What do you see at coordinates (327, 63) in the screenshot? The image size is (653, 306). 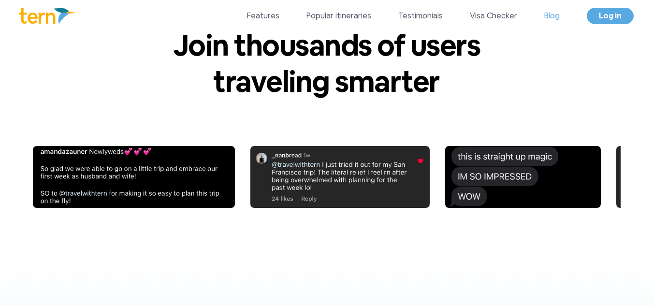 I see `p: Join thousands of users traveling smarter` at bounding box center [327, 63].